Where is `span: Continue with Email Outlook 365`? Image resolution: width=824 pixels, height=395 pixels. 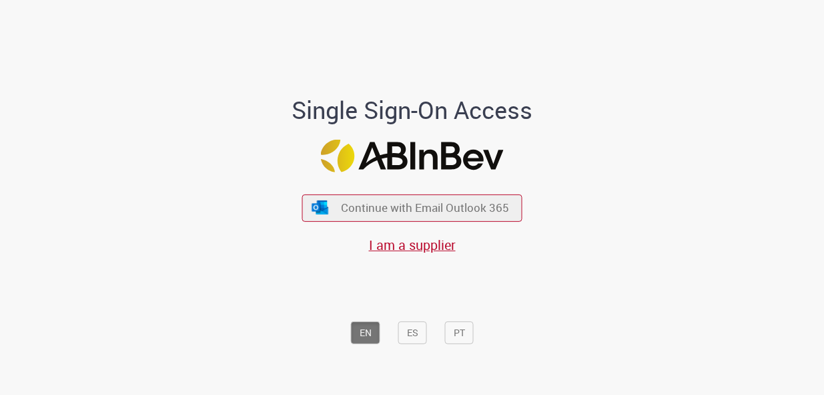 span: Continue with Email Outlook 365 is located at coordinates (425, 208).